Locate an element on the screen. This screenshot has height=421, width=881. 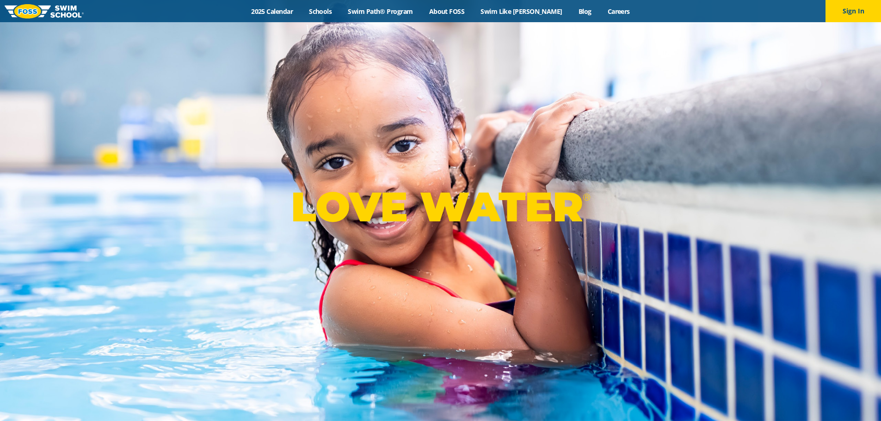
a: Blog is located at coordinates (585, 11).